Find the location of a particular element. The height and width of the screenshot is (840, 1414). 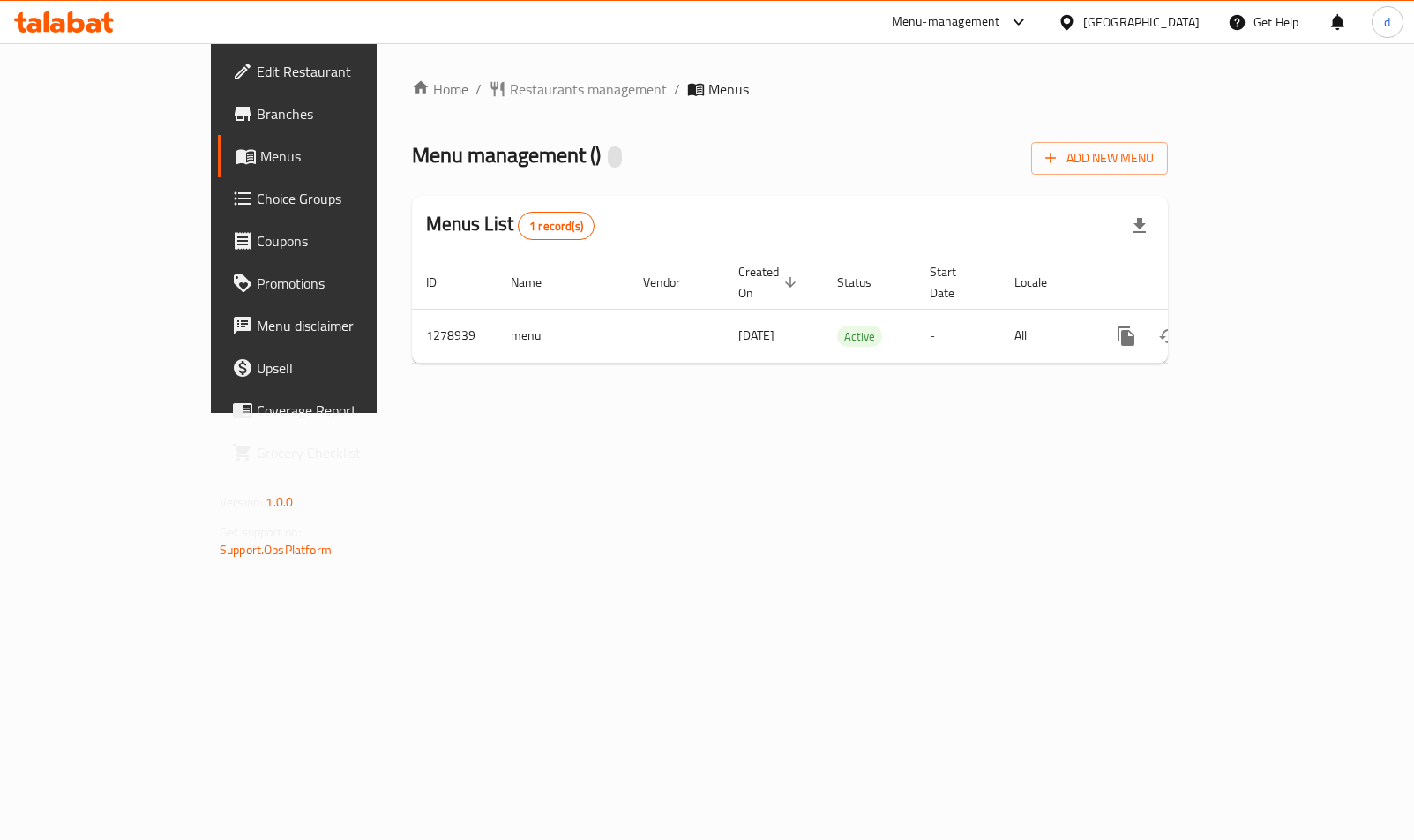

a: Promotions is located at coordinates (333, 284).